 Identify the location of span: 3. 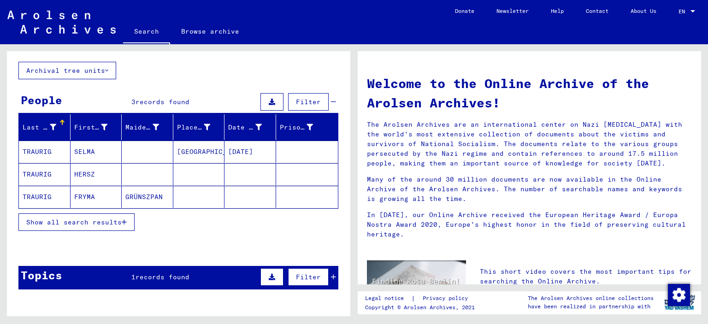
(133, 102).